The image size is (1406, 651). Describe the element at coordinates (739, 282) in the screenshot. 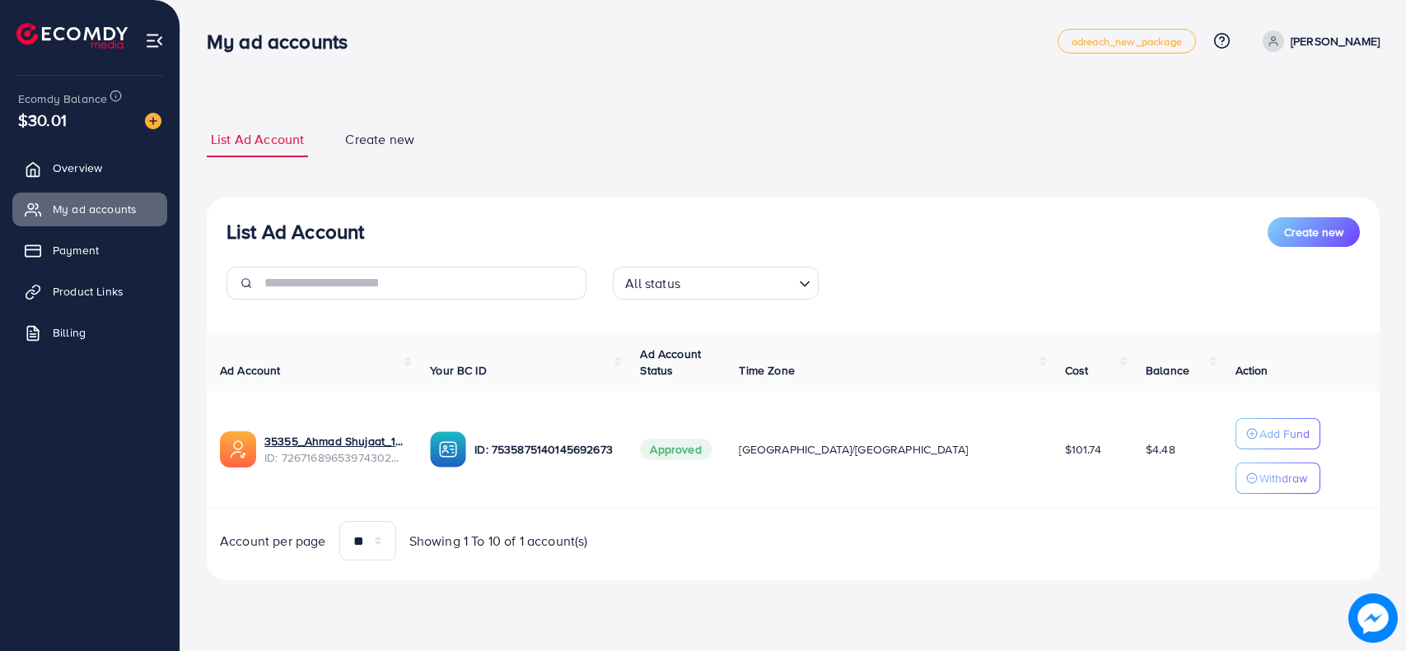

I see `input: Search for option` at that location.